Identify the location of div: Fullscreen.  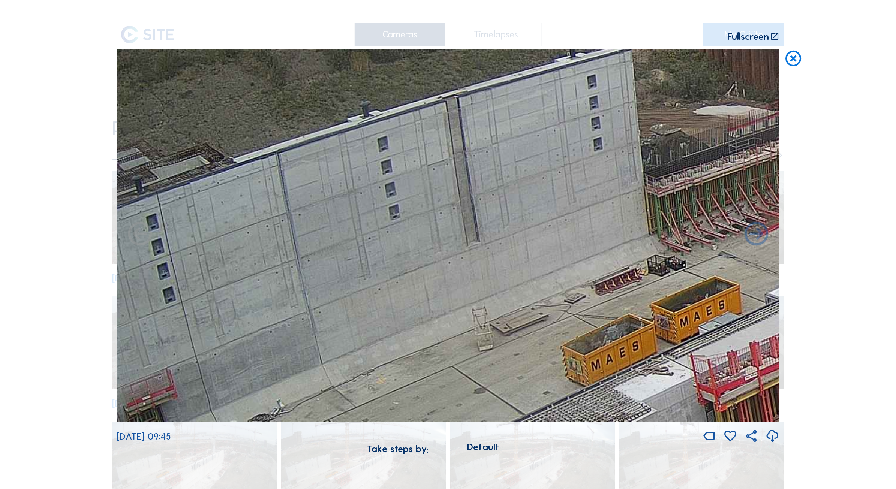
(748, 37).